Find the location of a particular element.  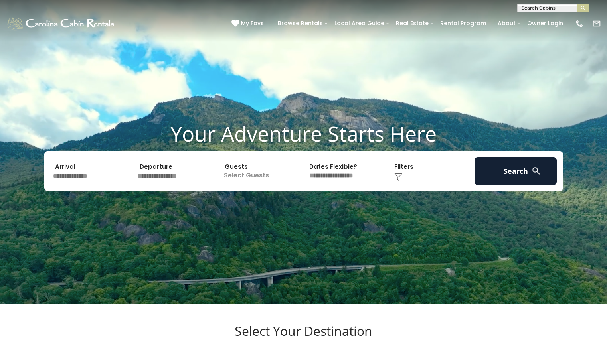

img: search-regular-white.png is located at coordinates (536, 171).